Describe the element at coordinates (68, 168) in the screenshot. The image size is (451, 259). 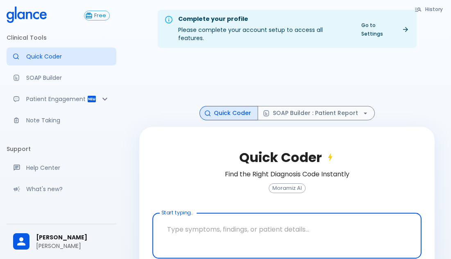
I see `p: Help Center` at that location.